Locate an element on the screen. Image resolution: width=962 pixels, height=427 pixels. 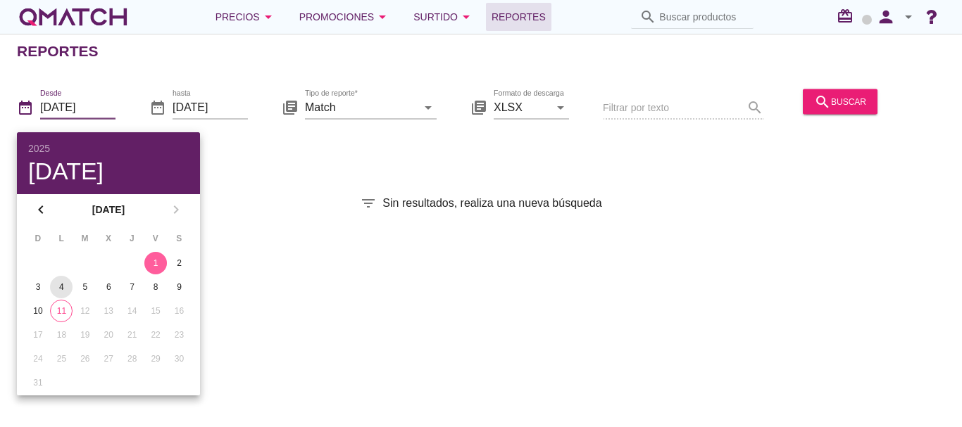
input: Formato de descarga is located at coordinates (521, 107).